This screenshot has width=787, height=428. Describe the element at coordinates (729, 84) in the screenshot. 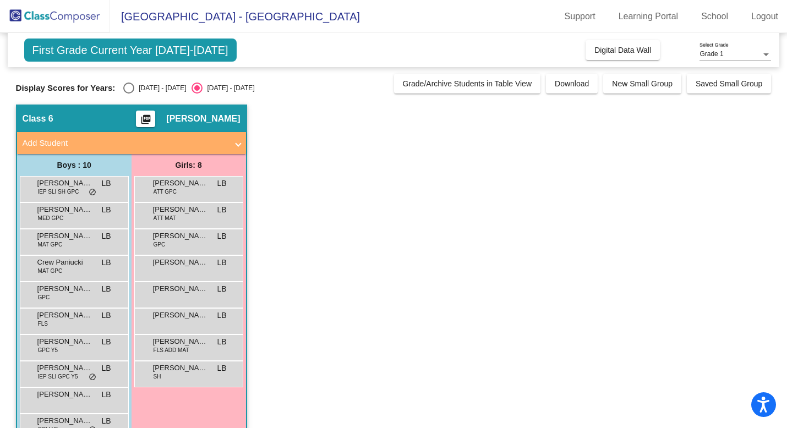

I see `span: Saved Small Group` at that location.